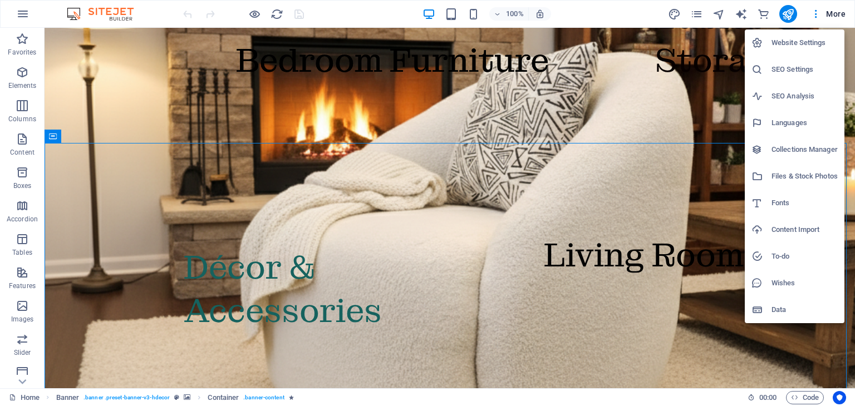 This screenshot has height=406, width=855. I want to click on h6: Collections Manager, so click(805, 150).